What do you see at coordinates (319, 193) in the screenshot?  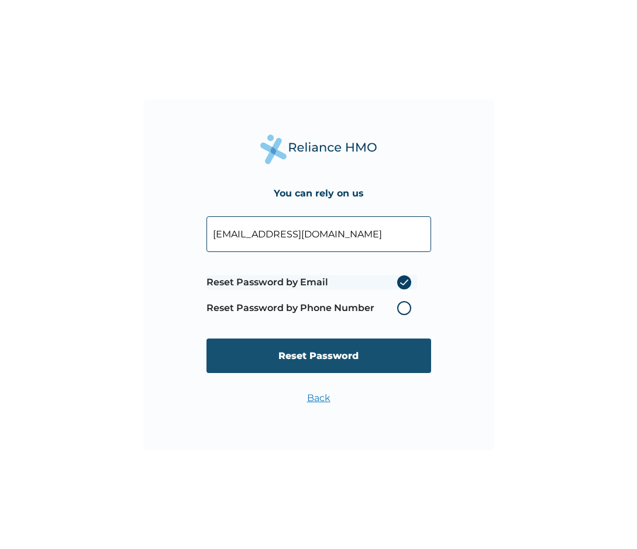 I see `h4: You can rely on us` at bounding box center [319, 193].